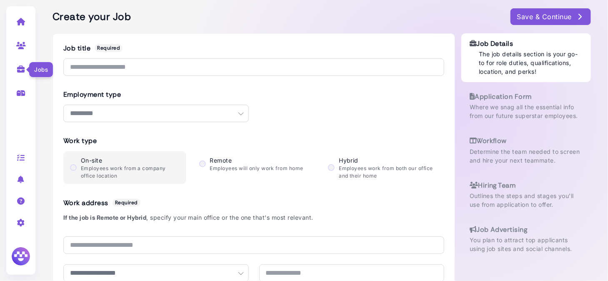 The width and height of the screenshot is (608, 281). What do you see at coordinates (331, 168) in the screenshot?
I see `input: Hybrid Employees work from both our office and their home` at bounding box center [331, 168].